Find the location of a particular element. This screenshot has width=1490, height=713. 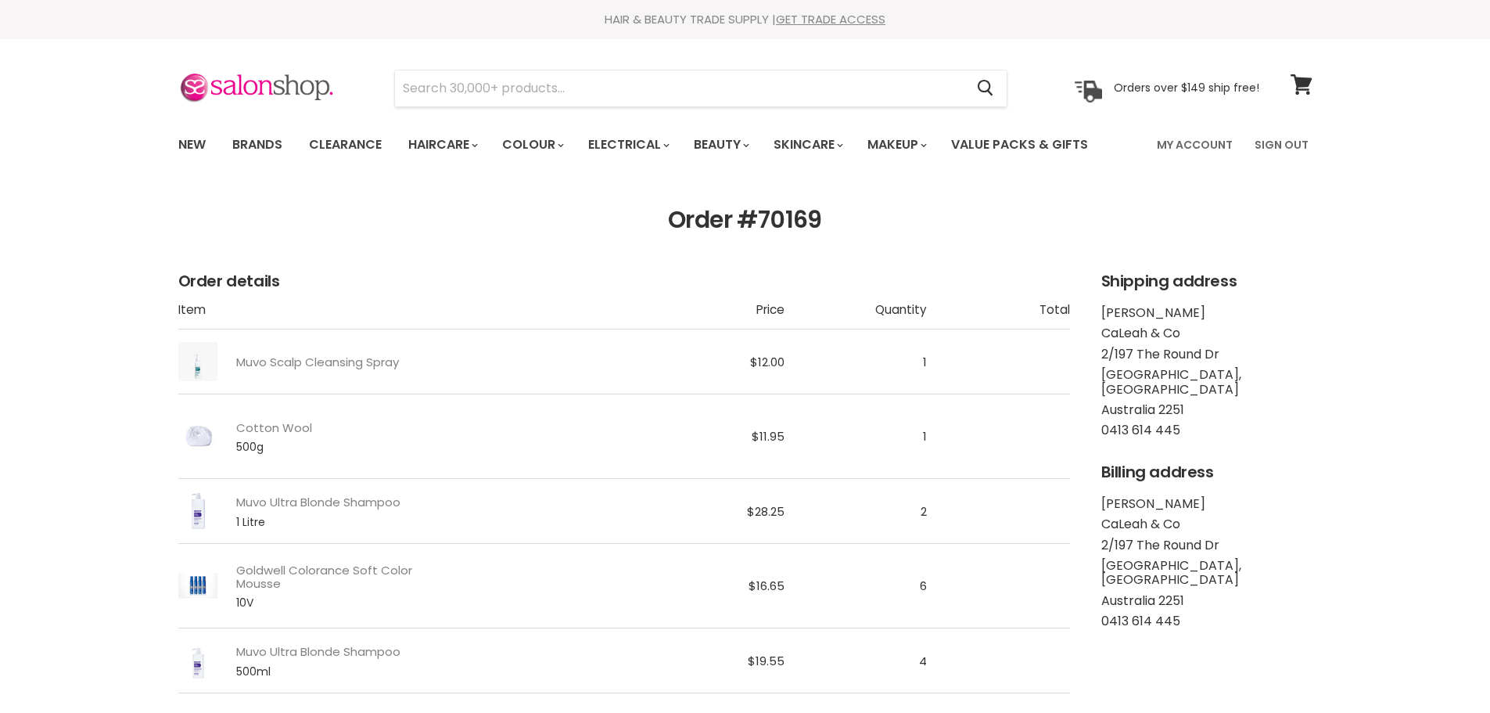

h2: Order details is located at coordinates (624, 281).